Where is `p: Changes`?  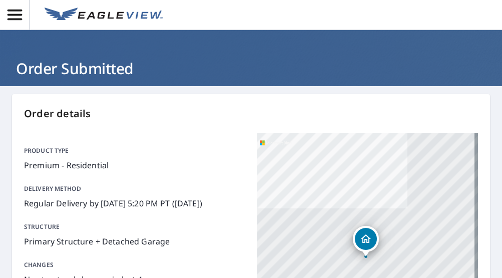
p: Changes is located at coordinates (135, 265).